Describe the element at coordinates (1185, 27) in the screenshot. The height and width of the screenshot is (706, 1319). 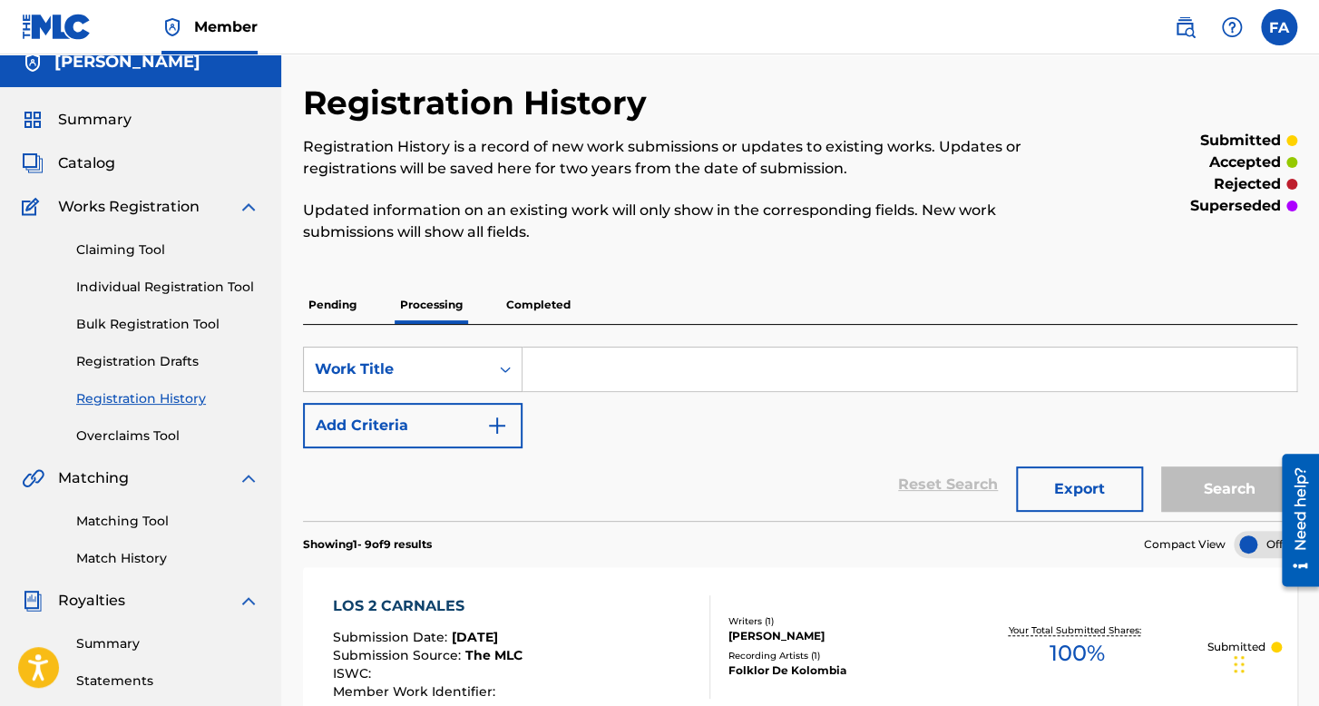
I see `img: search` at that location.